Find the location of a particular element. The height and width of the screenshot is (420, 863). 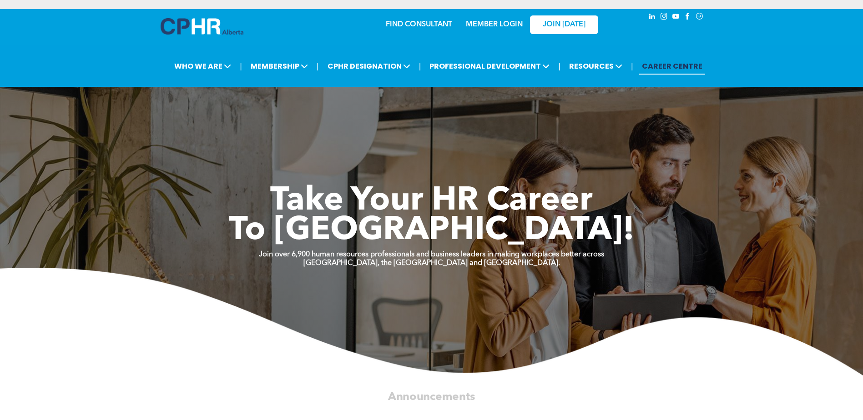

a: FIND CONSULTANT is located at coordinates (419, 25).